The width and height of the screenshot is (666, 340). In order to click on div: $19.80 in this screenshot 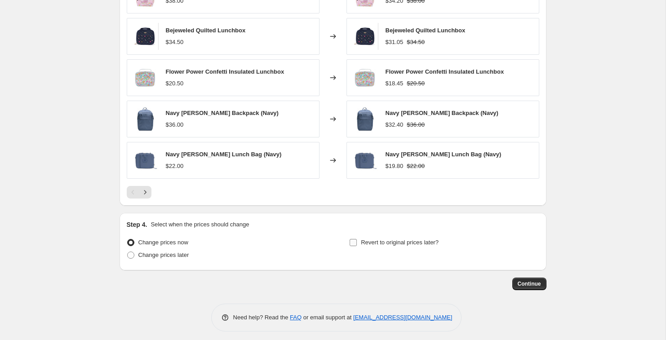, I will do `click(395, 166)`.